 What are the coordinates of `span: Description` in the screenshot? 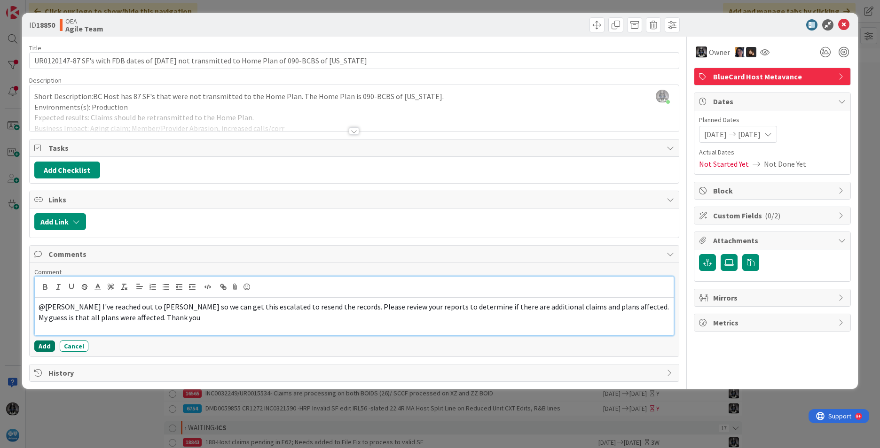 It's located at (45, 80).